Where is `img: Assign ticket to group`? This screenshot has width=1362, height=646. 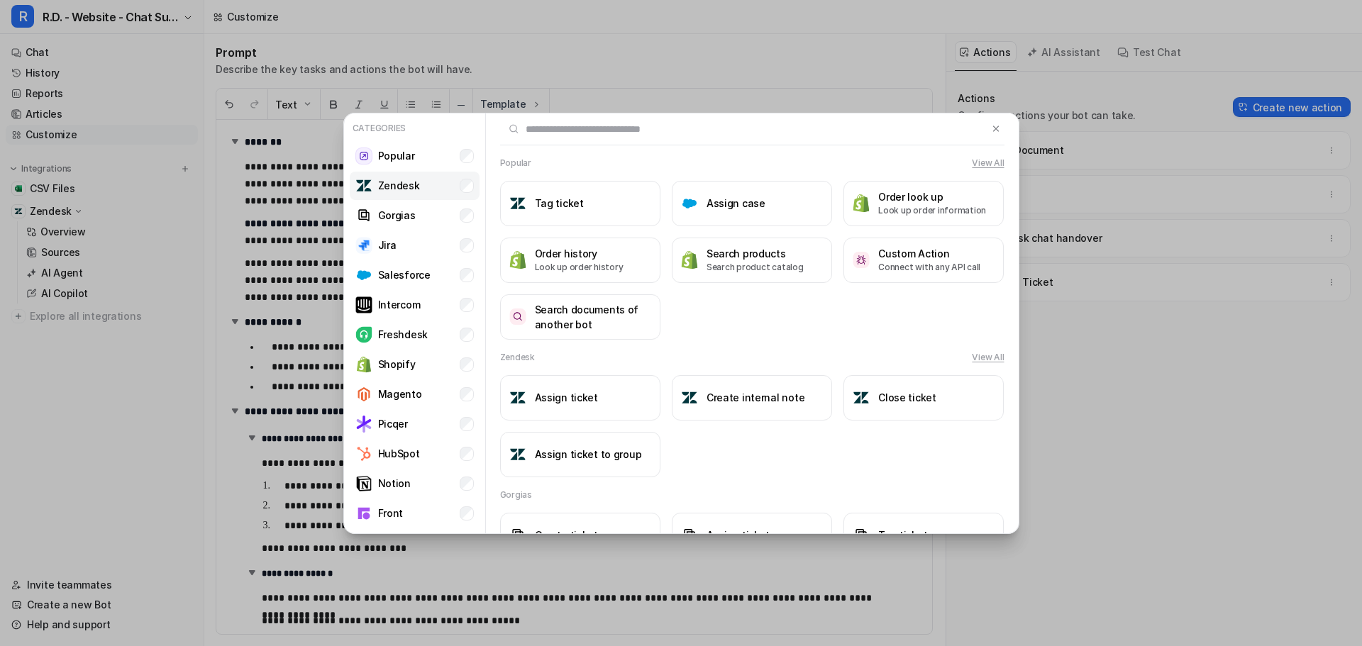 img: Assign ticket to group is located at coordinates (518, 455).